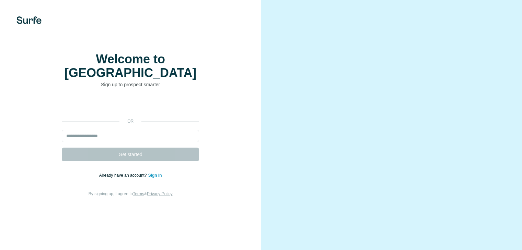 This screenshot has height=250, width=522. What do you see at coordinates (130, 121) in the screenshot?
I see `p: or` at bounding box center [130, 121].